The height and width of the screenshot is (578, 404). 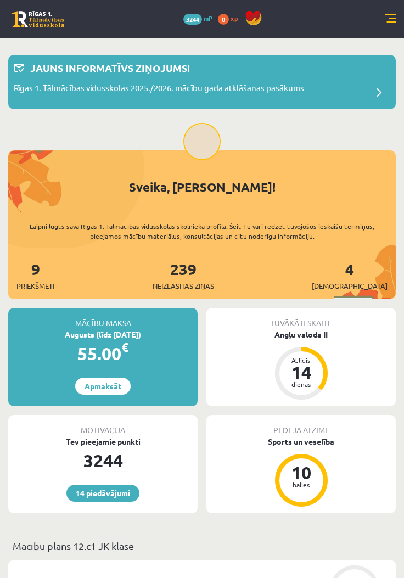 What do you see at coordinates (301, 360) in the screenshot?
I see `div: Atlicis` at bounding box center [301, 360].